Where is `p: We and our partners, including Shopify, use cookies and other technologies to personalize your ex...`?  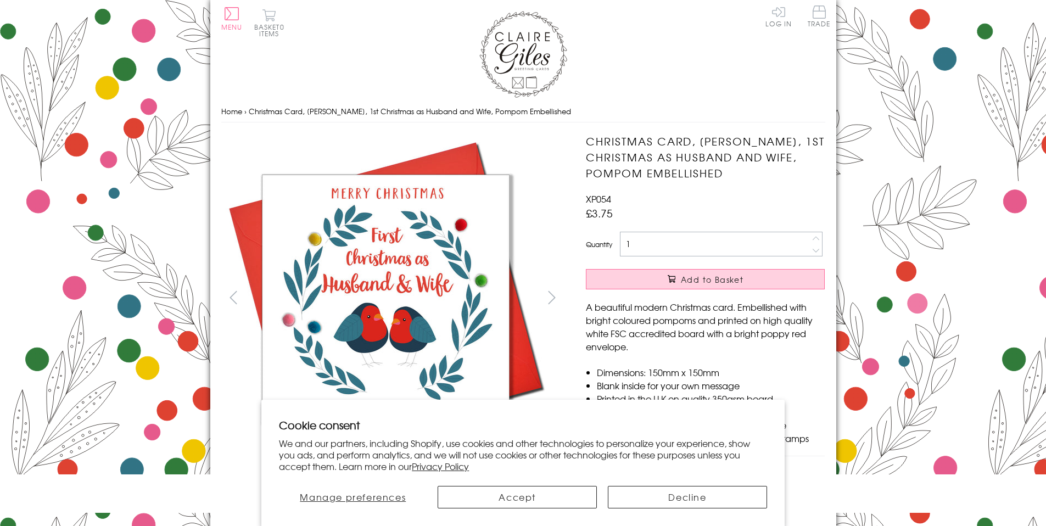 p: We and our partners, including Shopify, use cookies and other technologies to personalize your ex... is located at coordinates (523, 455).